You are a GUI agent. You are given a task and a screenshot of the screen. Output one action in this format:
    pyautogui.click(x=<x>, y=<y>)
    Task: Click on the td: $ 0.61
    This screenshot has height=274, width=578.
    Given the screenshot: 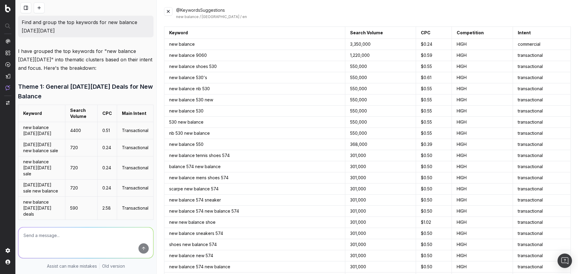 What is the action you would take?
    pyautogui.click(x=433, y=78)
    